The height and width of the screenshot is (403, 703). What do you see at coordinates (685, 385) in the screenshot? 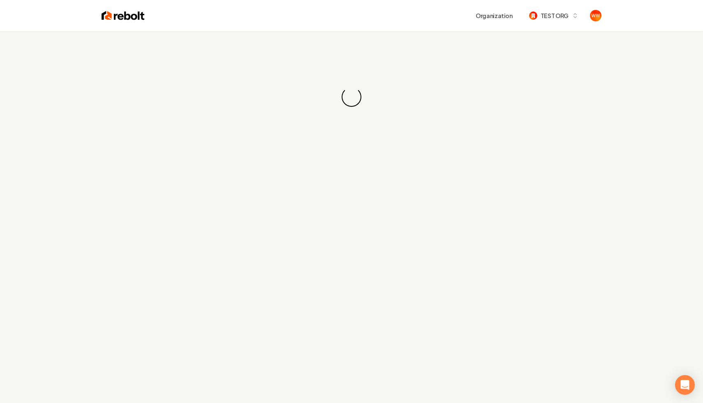
I see `div: Open Intercom Messenger` at bounding box center [685, 385].